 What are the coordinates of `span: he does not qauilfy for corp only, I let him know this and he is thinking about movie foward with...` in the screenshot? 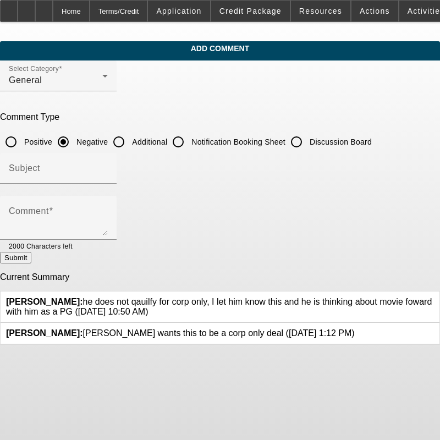 It's located at (219, 306).